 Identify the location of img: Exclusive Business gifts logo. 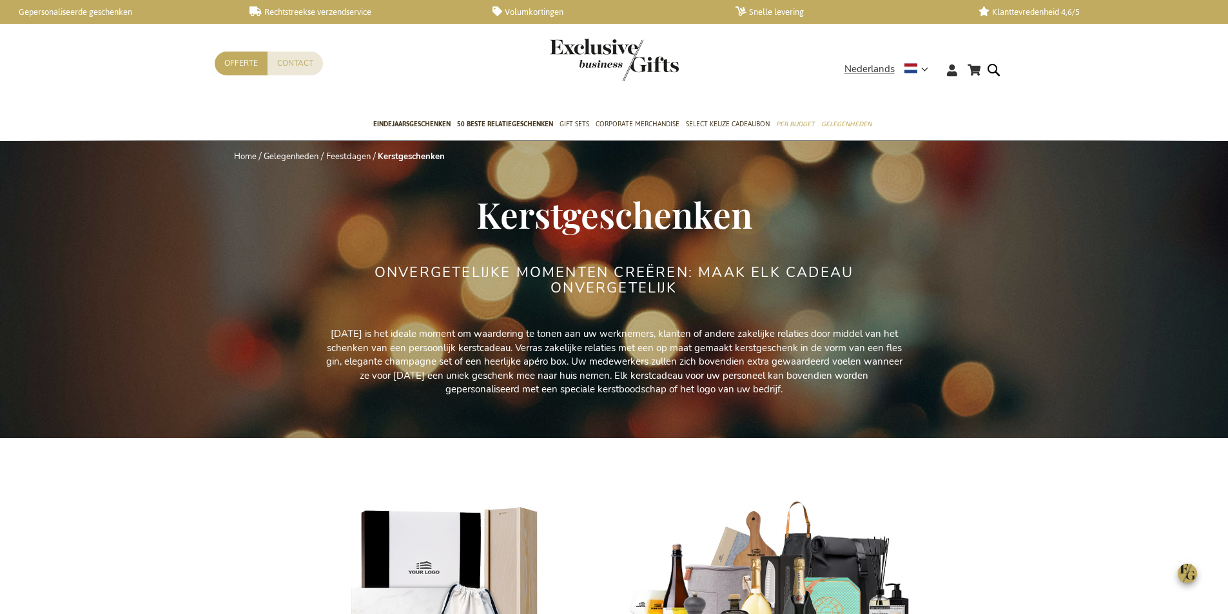
(614, 60).